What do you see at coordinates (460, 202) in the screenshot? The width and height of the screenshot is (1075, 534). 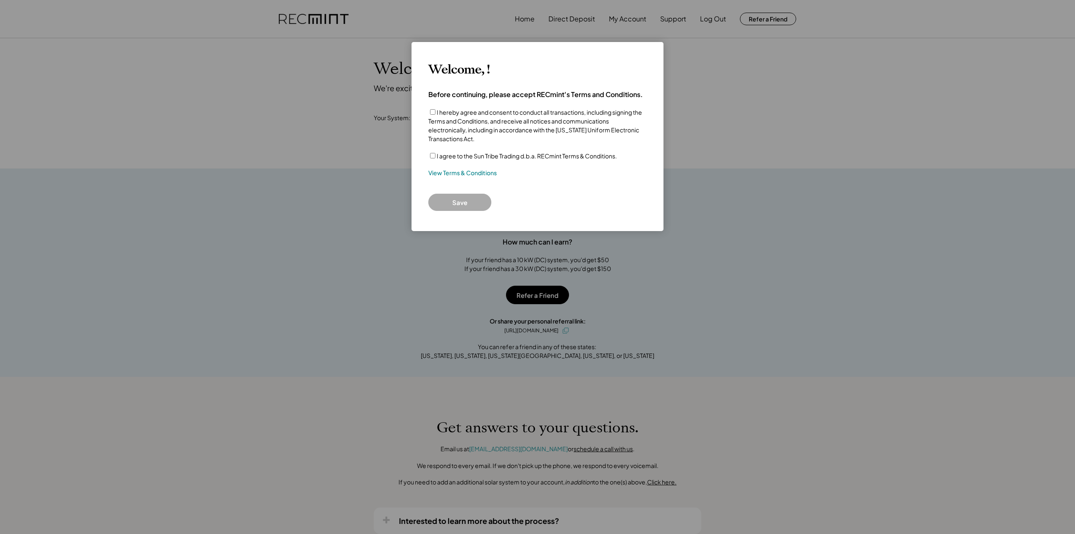 I see `button: Save` at bounding box center [460, 202].